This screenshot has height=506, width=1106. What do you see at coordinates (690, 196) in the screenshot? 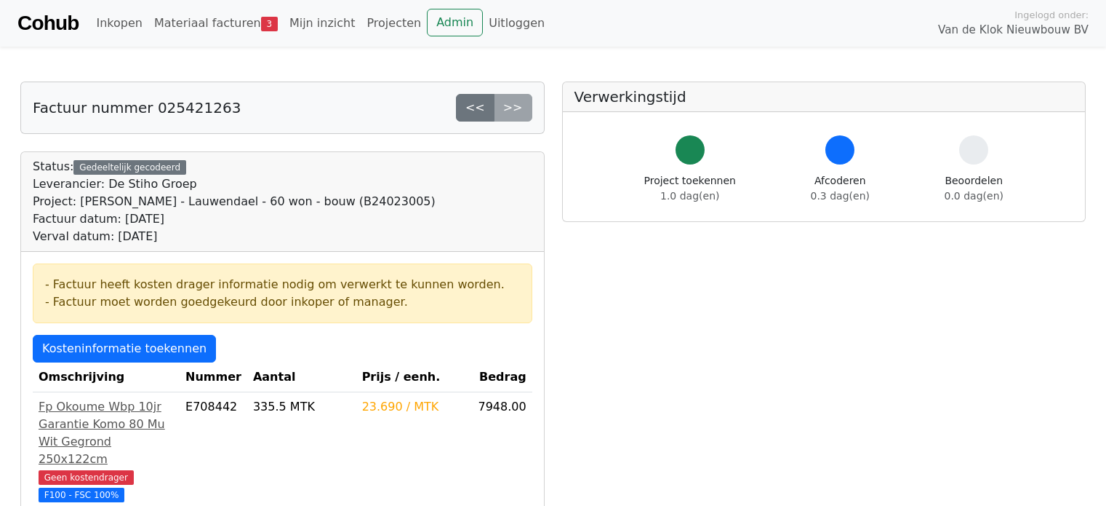
I see `span: 1.0 dag(en)` at bounding box center [690, 196].